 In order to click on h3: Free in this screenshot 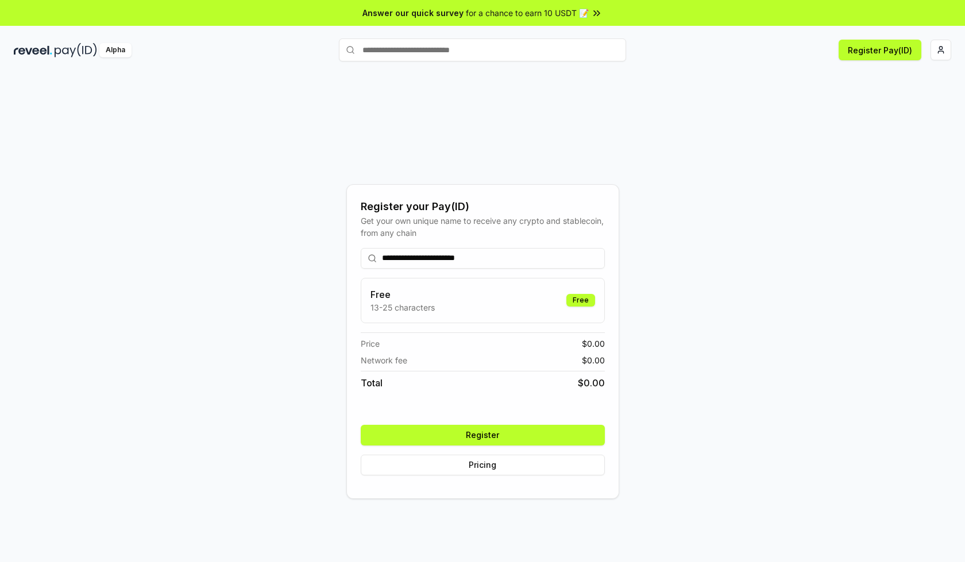, I will do `click(403, 295)`.